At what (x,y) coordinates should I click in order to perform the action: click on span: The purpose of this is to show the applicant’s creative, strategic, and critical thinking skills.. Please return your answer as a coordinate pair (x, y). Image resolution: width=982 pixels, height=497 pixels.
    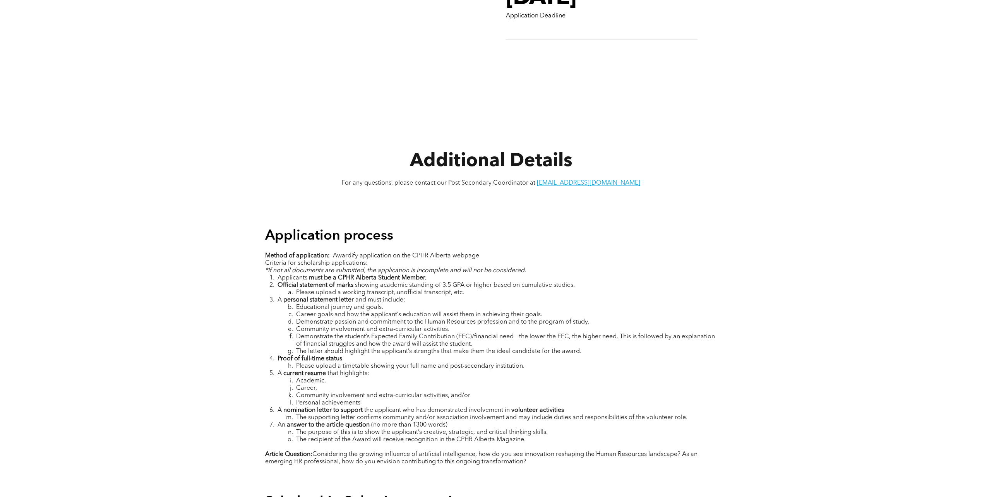
    Looking at the image, I should click on (422, 432).